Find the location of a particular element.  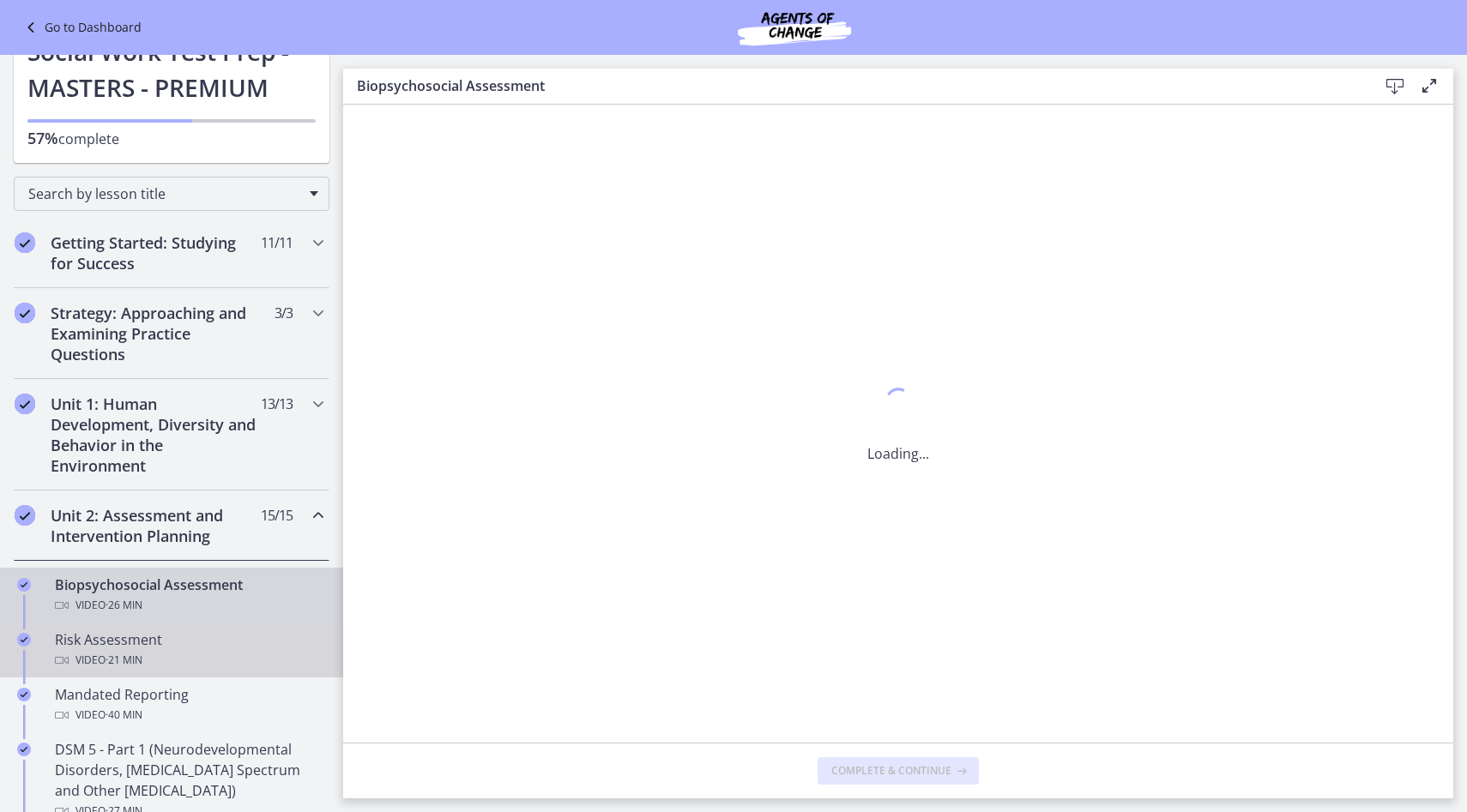

div: Biopsychosocial Assessment is located at coordinates (188, 595).